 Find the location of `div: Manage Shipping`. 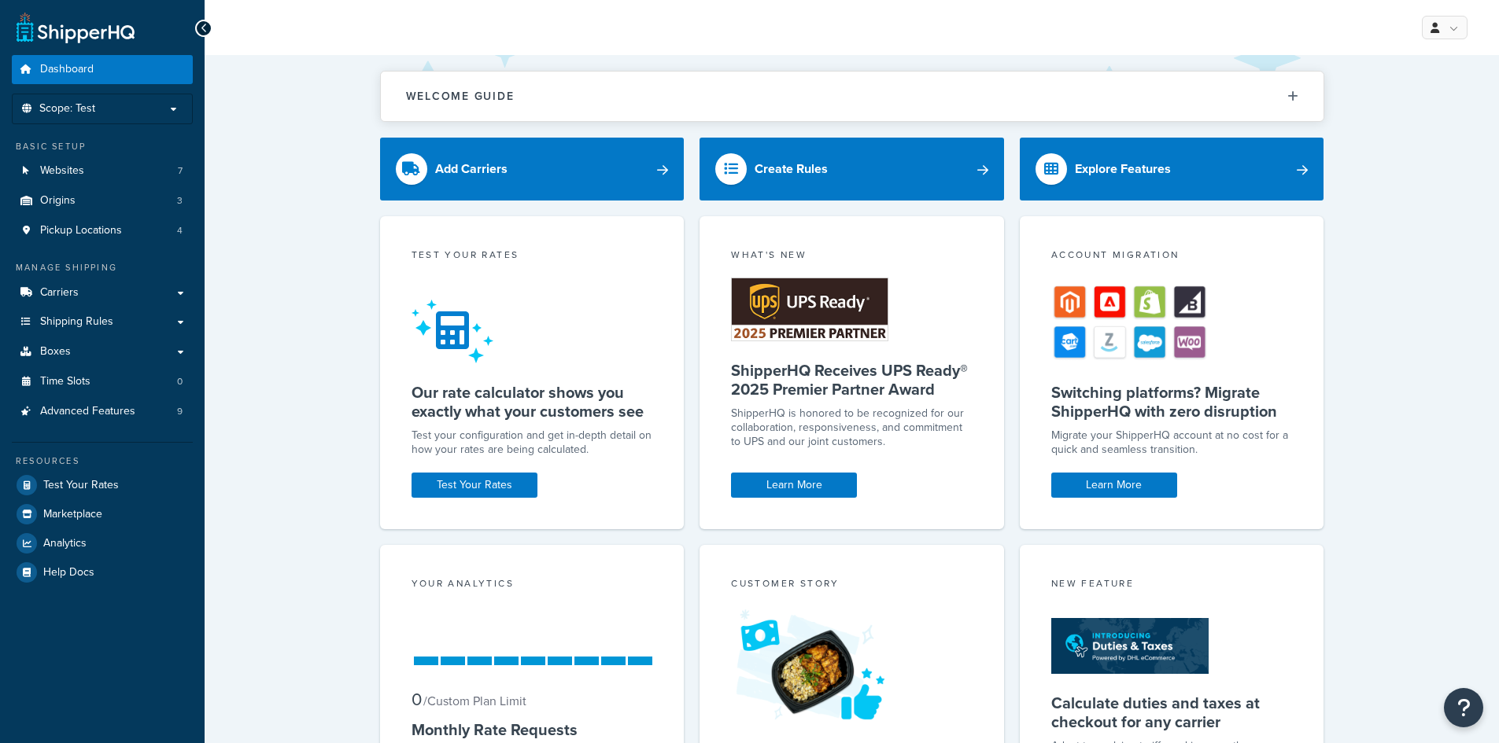

div: Manage Shipping is located at coordinates (102, 267).